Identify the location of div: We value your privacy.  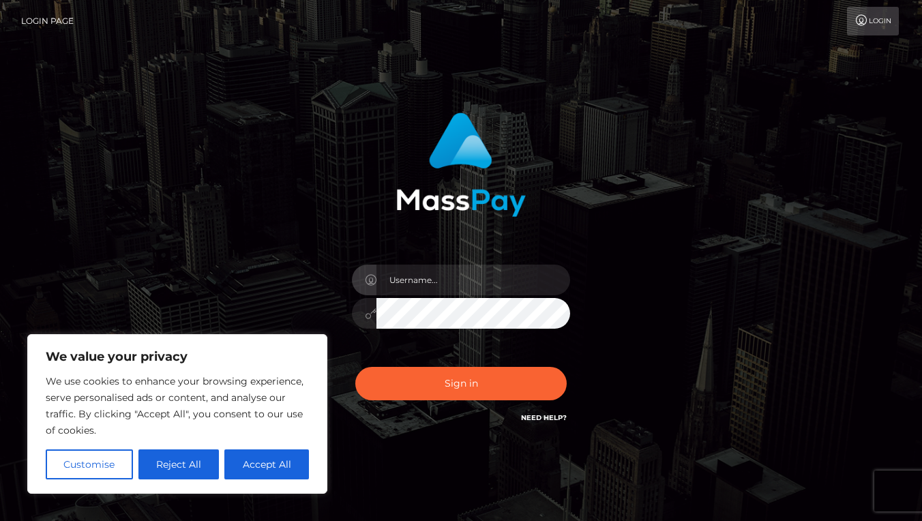
(177, 414).